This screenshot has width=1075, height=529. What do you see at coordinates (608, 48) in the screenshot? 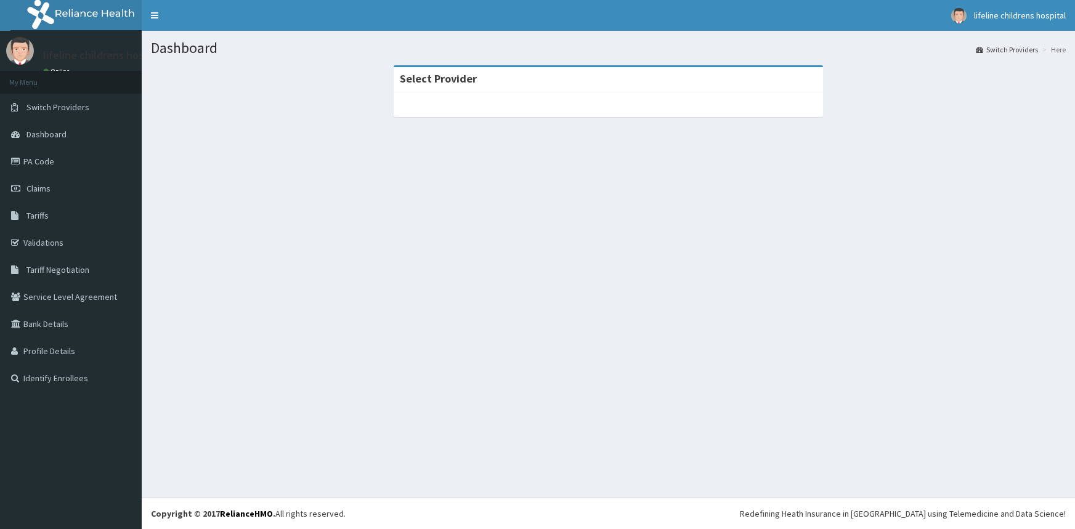
I see `h1: Dashboard` at bounding box center [608, 48].